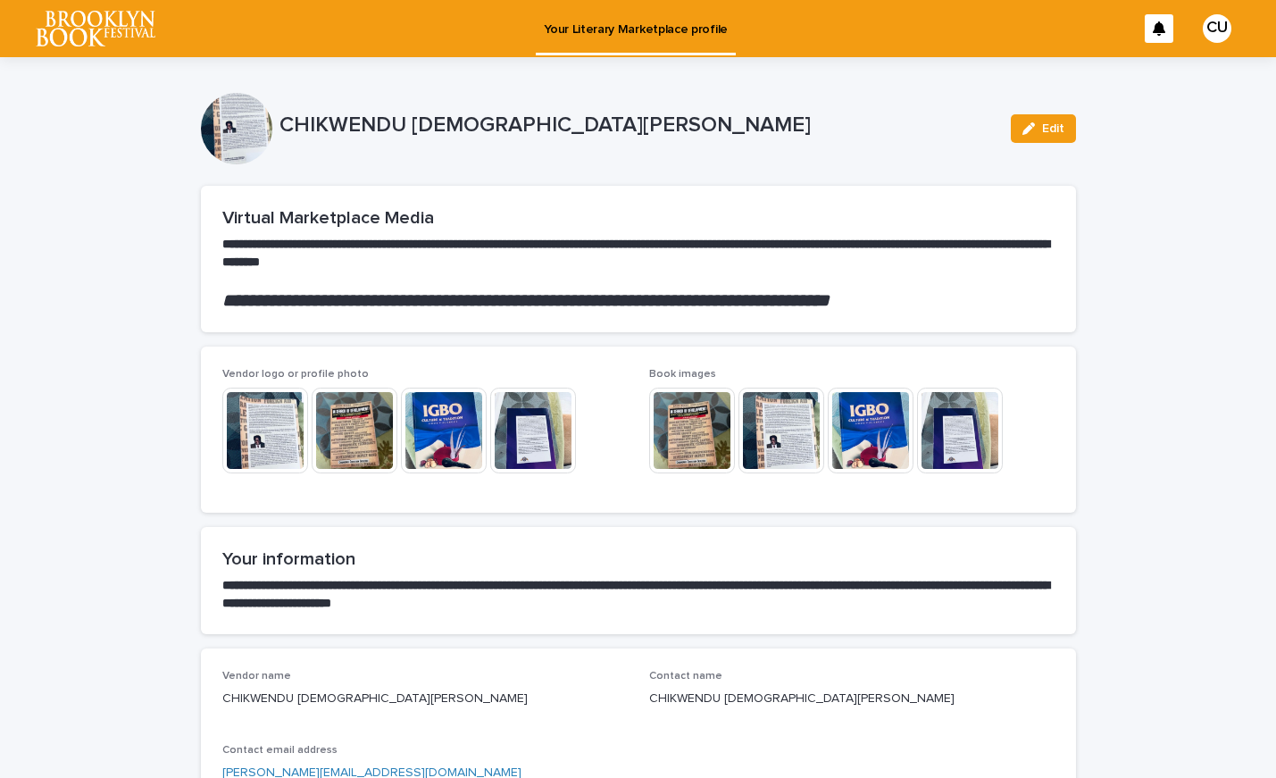 The height and width of the screenshot is (778, 1276). I want to click on button: Edit, so click(1043, 129).